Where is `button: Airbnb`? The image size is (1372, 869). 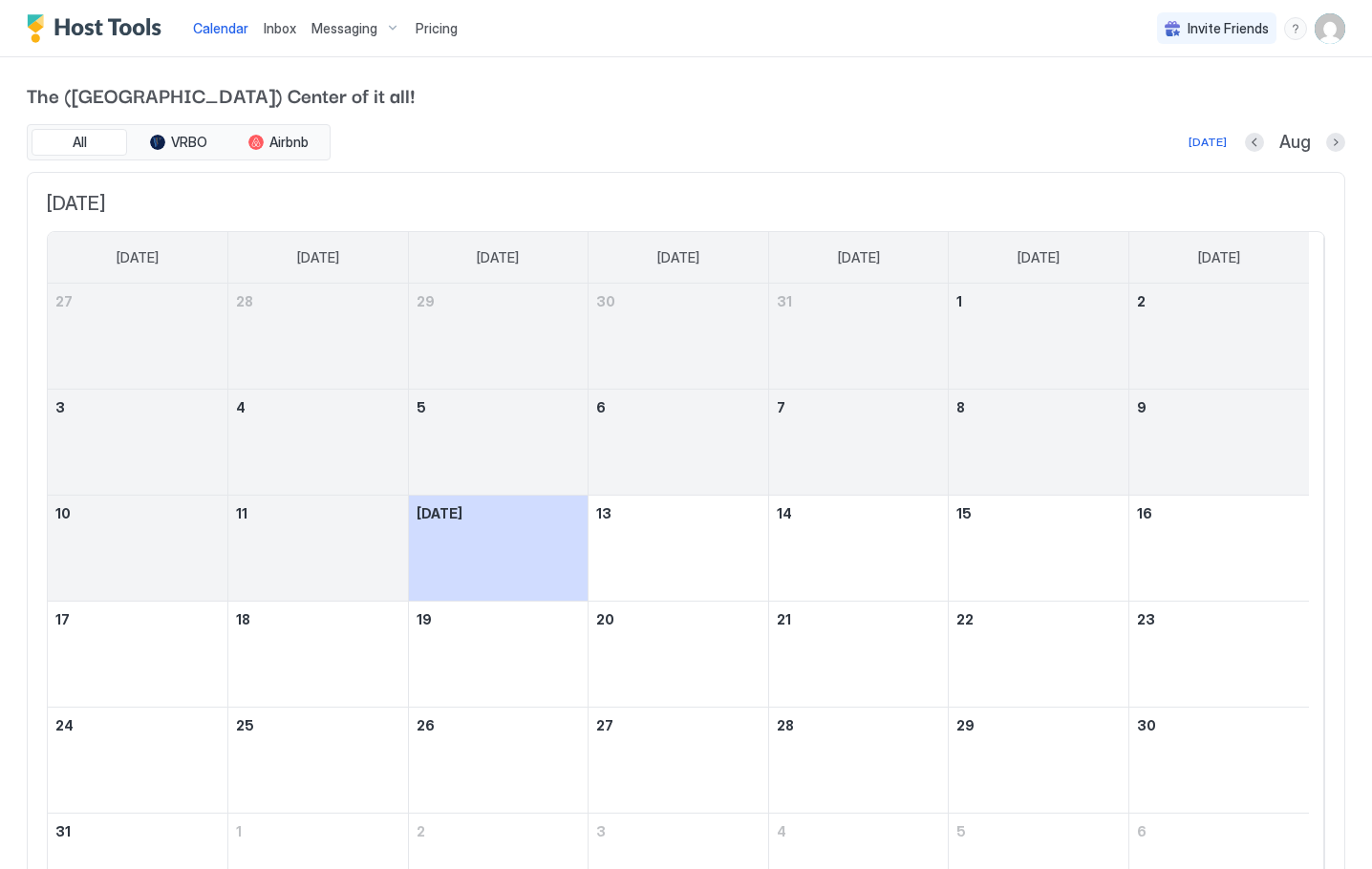
button: Airbnb is located at coordinates (278, 142).